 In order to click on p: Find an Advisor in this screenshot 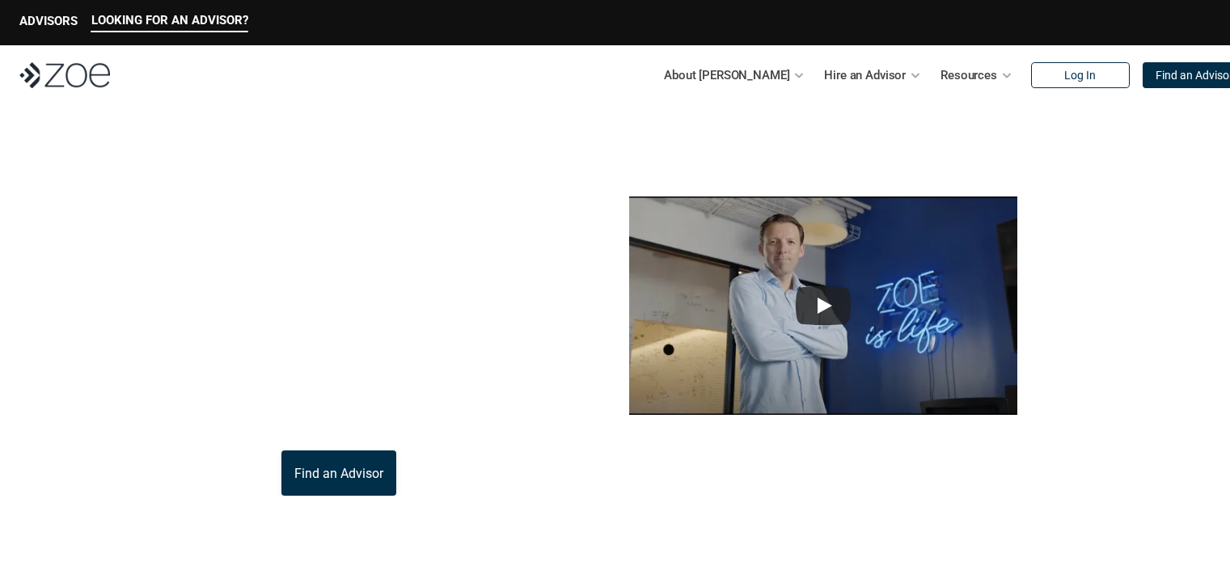, I will do `click(339, 473)`.